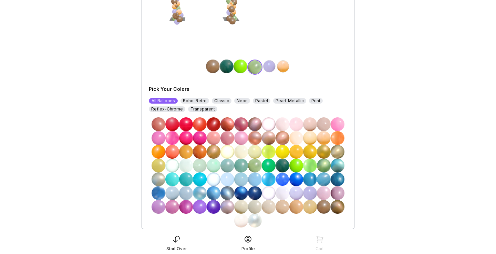 The height and width of the screenshot is (254, 496). Describe the element at coordinates (290, 101) in the screenshot. I see `div: Pearl-Metallic` at that location.